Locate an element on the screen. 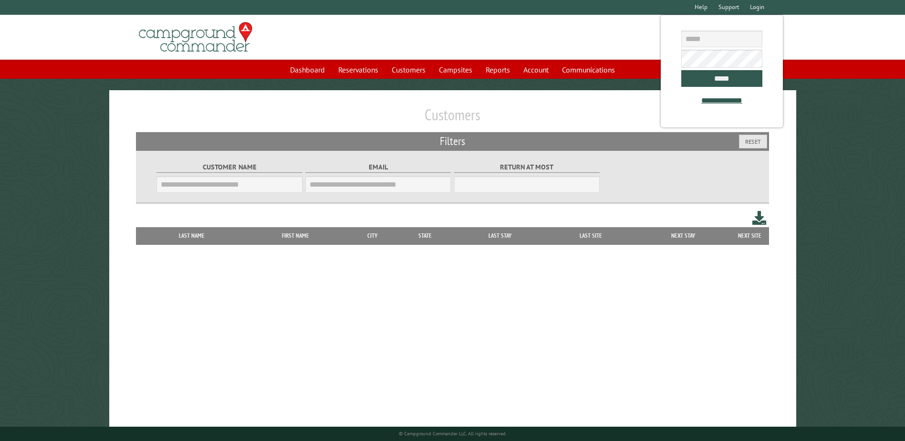 The height and width of the screenshot is (441, 905). th: State is located at coordinates (425, 236).